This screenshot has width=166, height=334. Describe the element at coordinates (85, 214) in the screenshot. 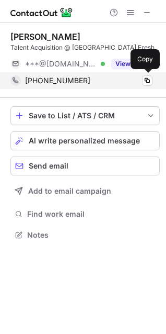

I see `button: Find work email` at that location.